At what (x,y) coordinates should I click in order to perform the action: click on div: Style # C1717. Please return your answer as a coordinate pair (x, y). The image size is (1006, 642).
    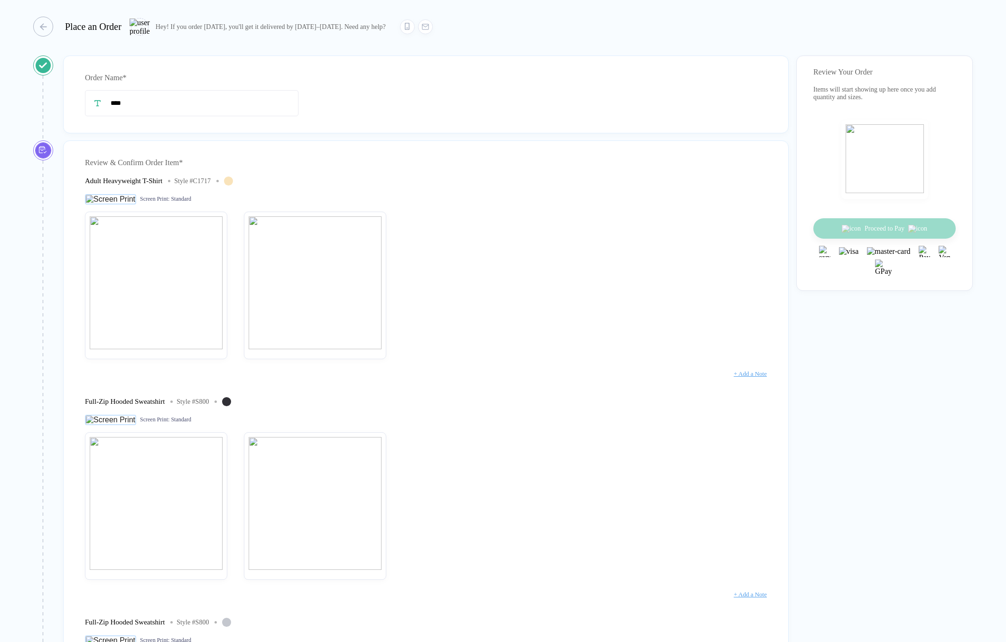
    Looking at the image, I should click on (192, 181).